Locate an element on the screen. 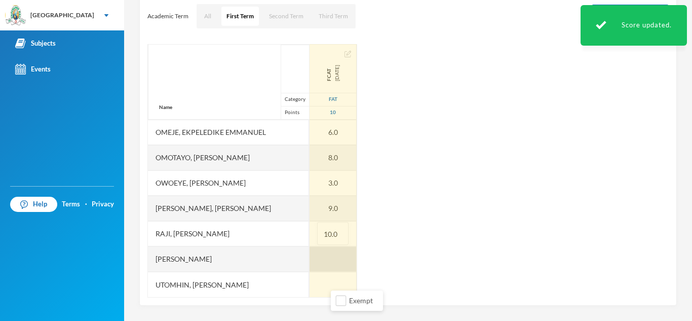  button: All is located at coordinates (208, 16).